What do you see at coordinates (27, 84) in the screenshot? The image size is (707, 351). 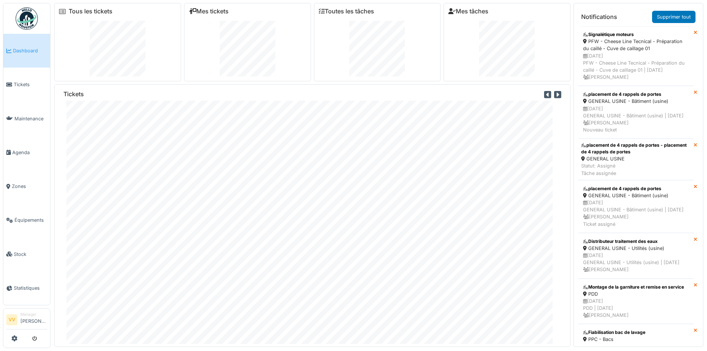 I see `a: Tickets` at bounding box center [27, 84].